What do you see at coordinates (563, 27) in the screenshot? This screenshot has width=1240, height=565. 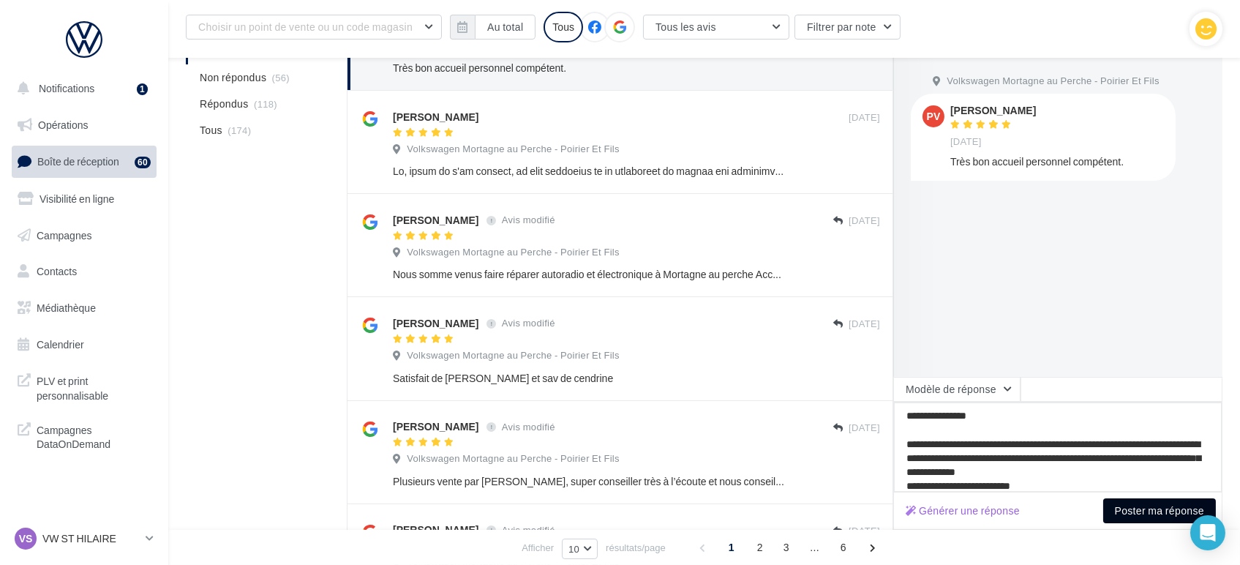 I see `div: Tous` at bounding box center [563, 27].